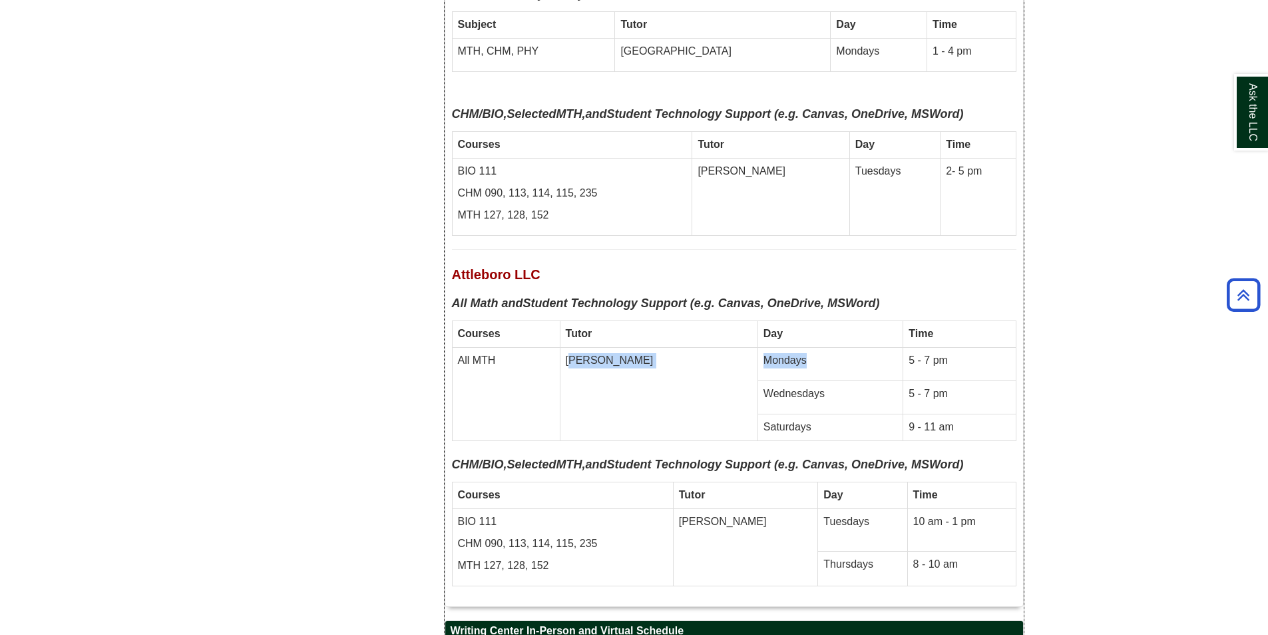 Image resolution: width=1268 pixels, height=635 pixels. What do you see at coordinates (496, 274) in the screenshot?
I see `span: Attleboro LLC` at bounding box center [496, 274].